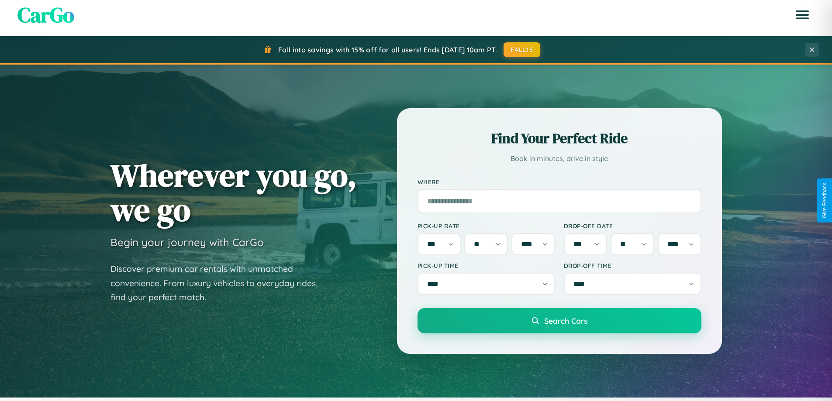 The height and width of the screenshot is (401, 832). What do you see at coordinates (560, 159) in the screenshot?
I see `p: Book in minutes, drive in style` at bounding box center [560, 159].